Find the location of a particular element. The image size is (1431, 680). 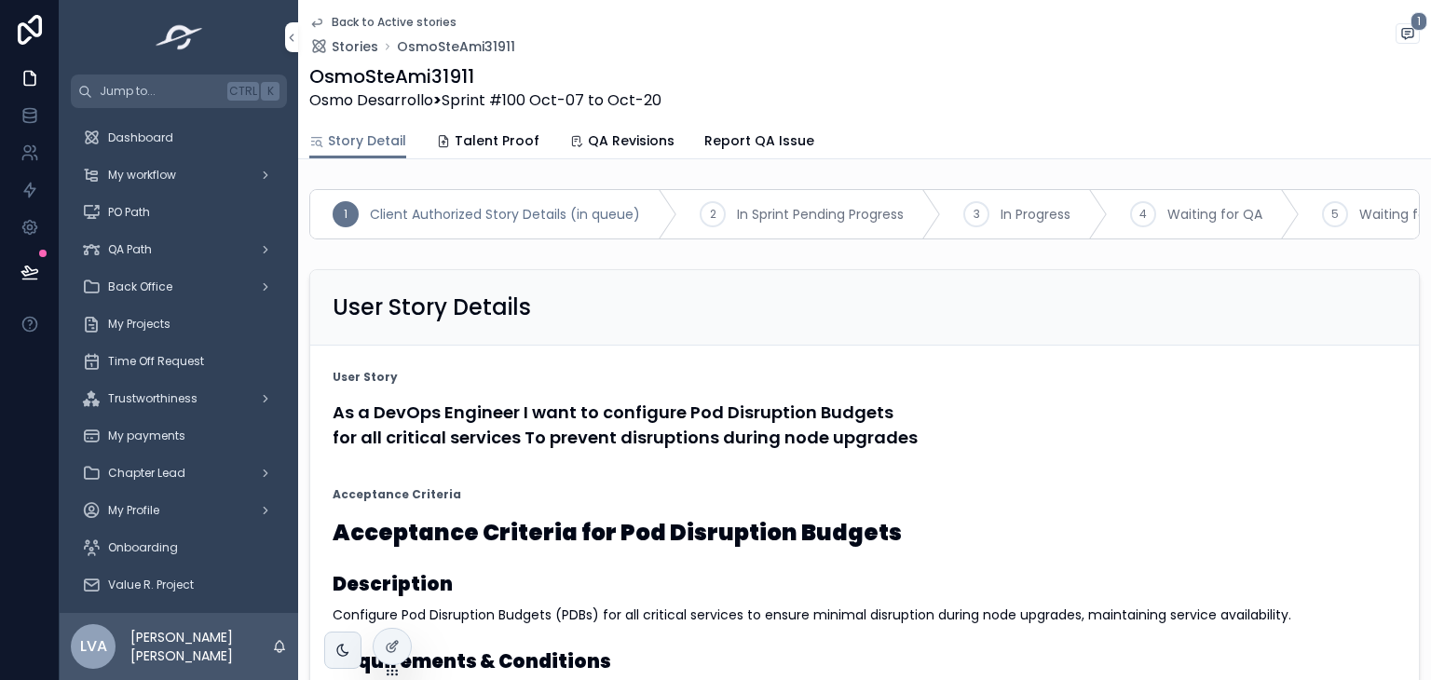

button: 1 is located at coordinates (1408, 35).